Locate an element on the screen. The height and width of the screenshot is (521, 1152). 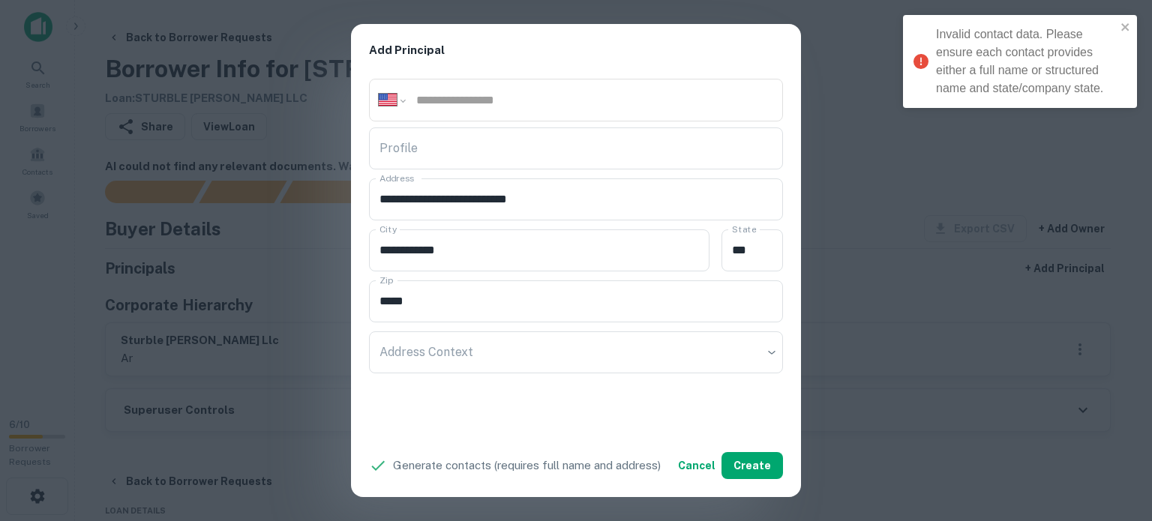
label: City is located at coordinates (388, 229).